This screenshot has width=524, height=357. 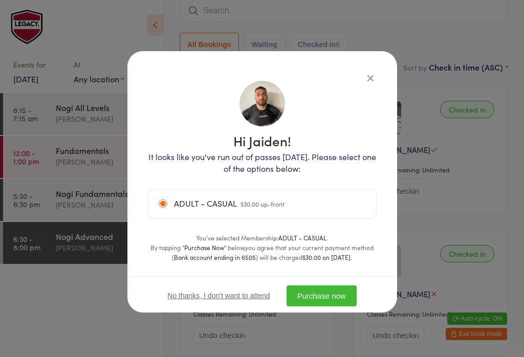 What do you see at coordinates (218, 296) in the screenshot?
I see `button: No thanks, I don't want to attend` at bounding box center [218, 296].